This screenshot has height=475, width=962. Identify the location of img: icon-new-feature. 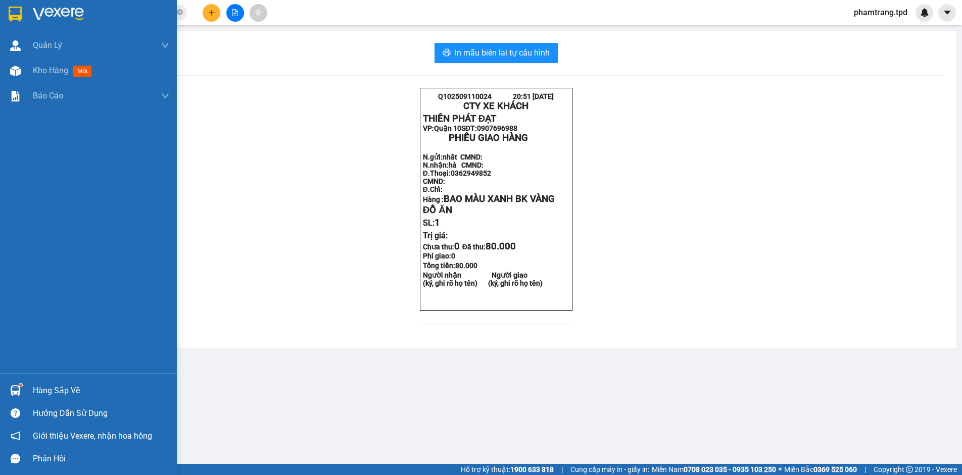
(924, 13).